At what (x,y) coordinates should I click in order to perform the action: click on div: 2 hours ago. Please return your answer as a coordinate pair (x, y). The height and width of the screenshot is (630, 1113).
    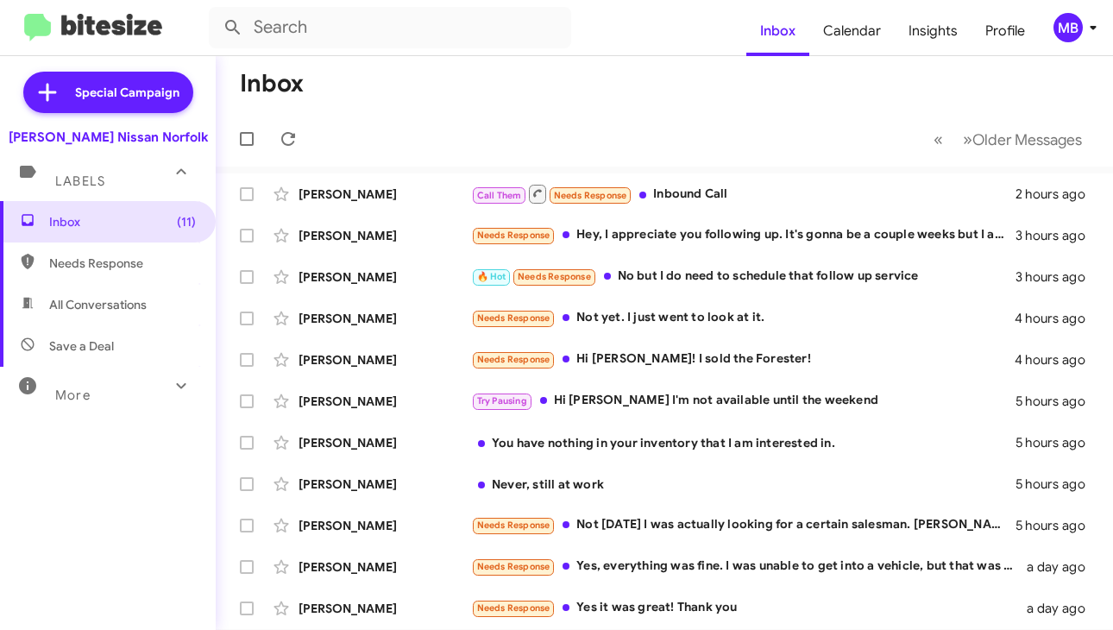
    Looking at the image, I should click on (1057, 194).